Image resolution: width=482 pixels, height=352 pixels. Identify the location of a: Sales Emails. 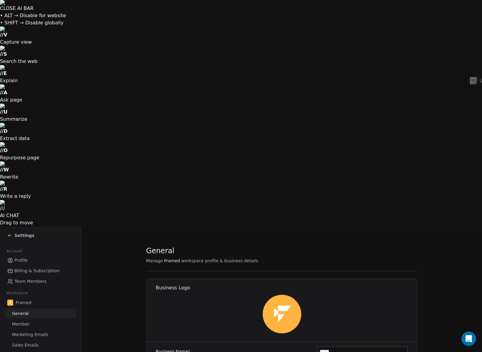
(40, 345).